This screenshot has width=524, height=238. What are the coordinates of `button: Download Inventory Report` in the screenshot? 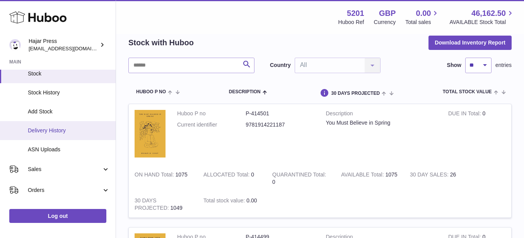 It's located at (470, 43).